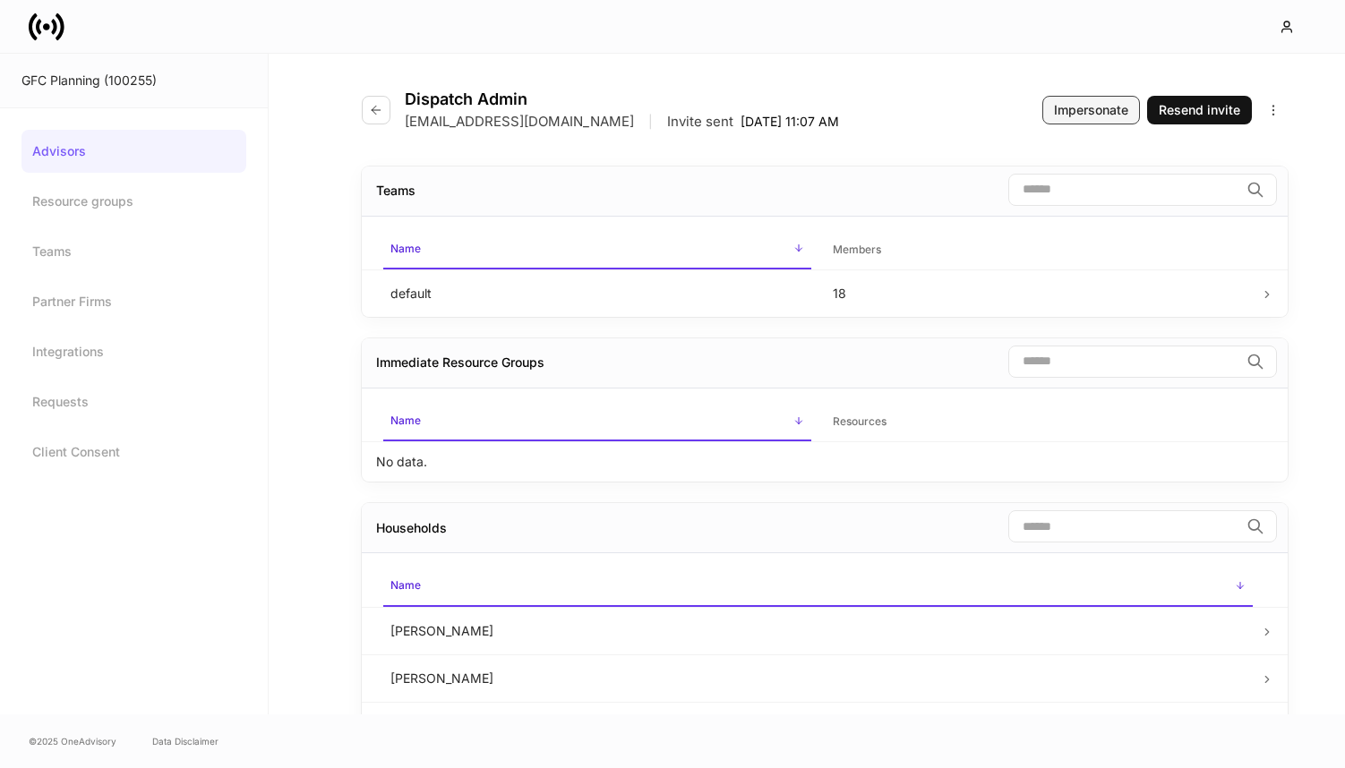 The width and height of the screenshot is (1345, 768). Describe the element at coordinates (411, 528) in the screenshot. I see `div: Households` at that location.